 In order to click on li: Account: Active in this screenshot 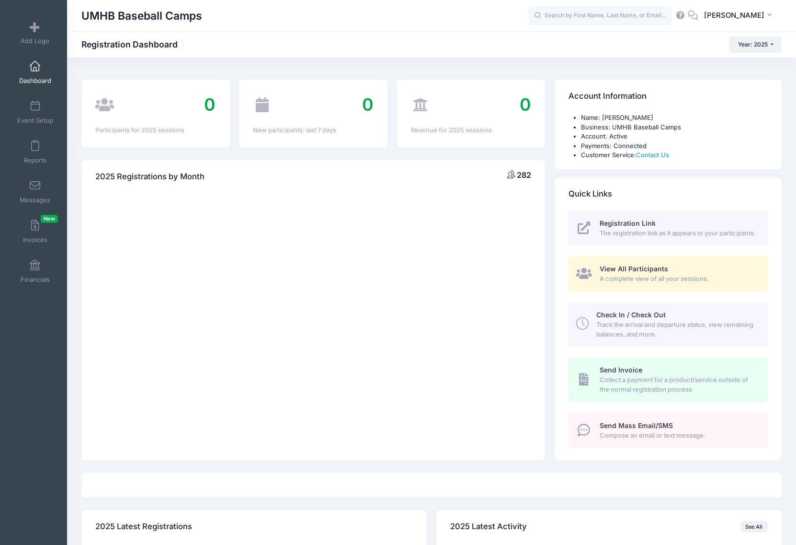, I will do `click(675, 137)`.